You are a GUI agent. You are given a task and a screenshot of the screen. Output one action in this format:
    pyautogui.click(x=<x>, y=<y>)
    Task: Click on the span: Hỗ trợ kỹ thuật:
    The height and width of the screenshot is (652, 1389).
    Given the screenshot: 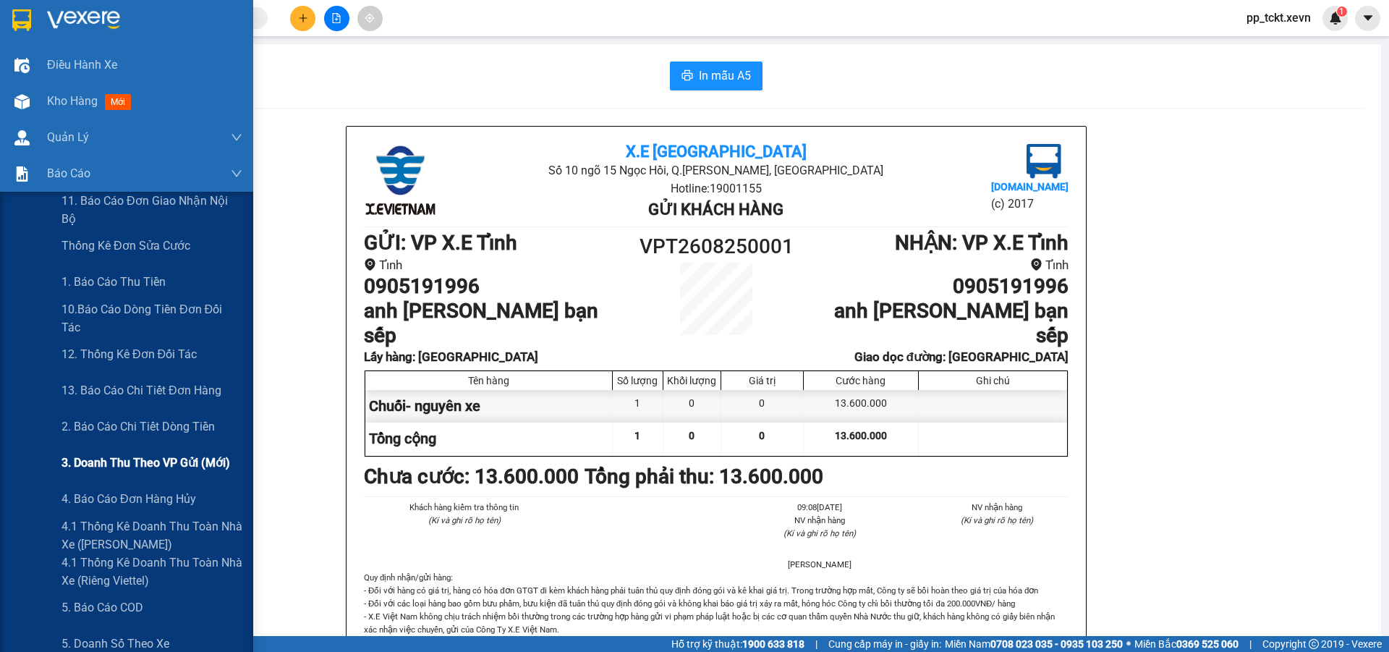 What is the action you would take?
    pyautogui.click(x=738, y=644)
    